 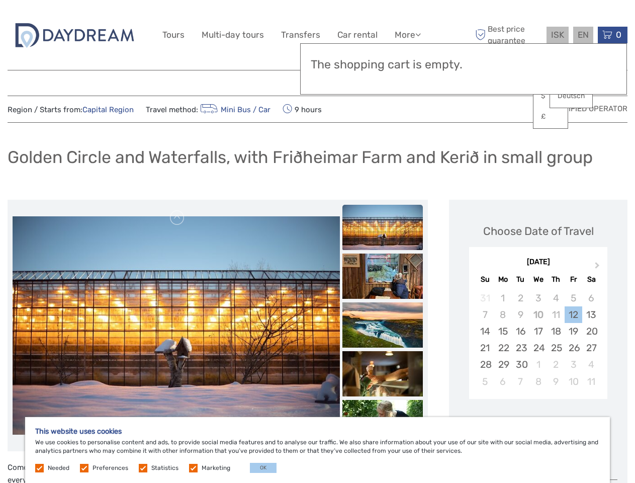 What do you see at coordinates (538, 314) in the screenshot?
I see `div: Not available Wednesday, September 10th, 2025` at bounding box center [538, 314].